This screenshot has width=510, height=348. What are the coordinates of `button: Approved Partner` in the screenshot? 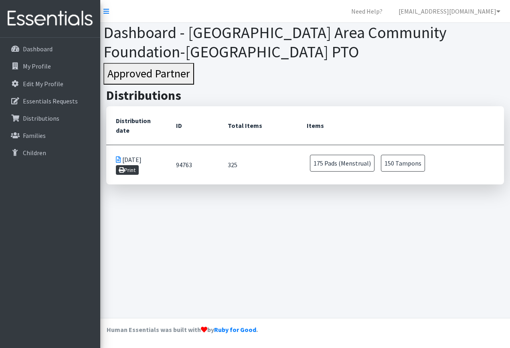 It's located at (149, 74).